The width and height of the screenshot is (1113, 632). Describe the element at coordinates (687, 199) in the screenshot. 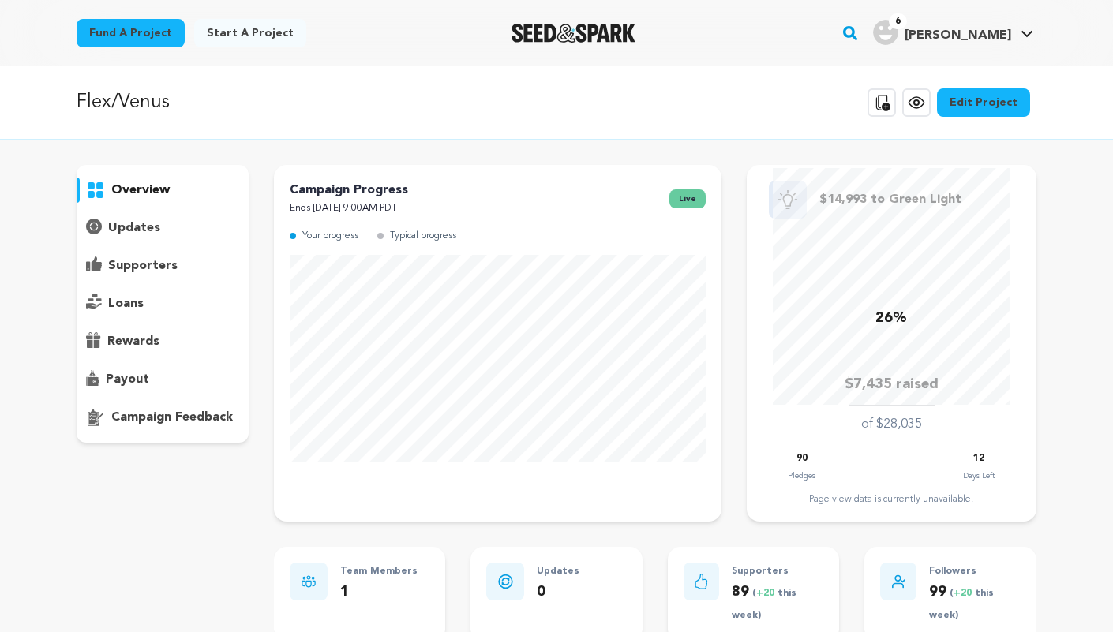

I see `span: live` at that location.